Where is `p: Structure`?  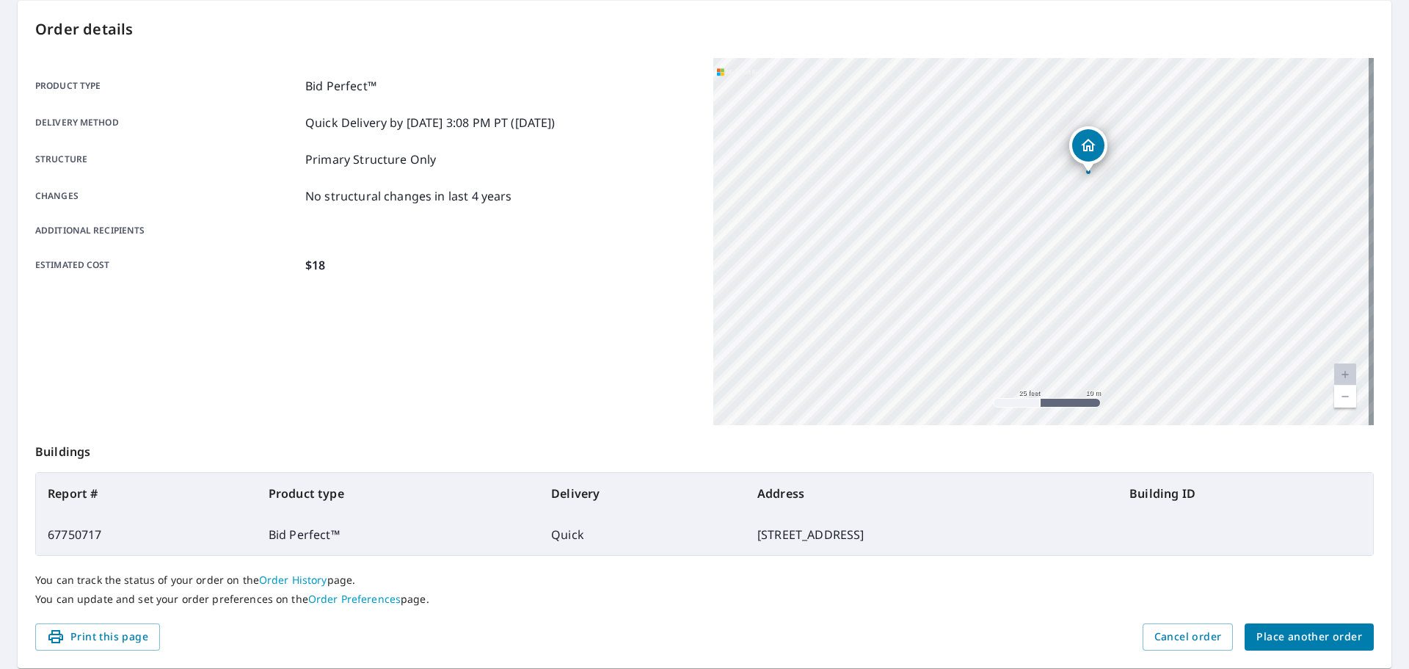 p: Structure is located at coordinates (167, 159).